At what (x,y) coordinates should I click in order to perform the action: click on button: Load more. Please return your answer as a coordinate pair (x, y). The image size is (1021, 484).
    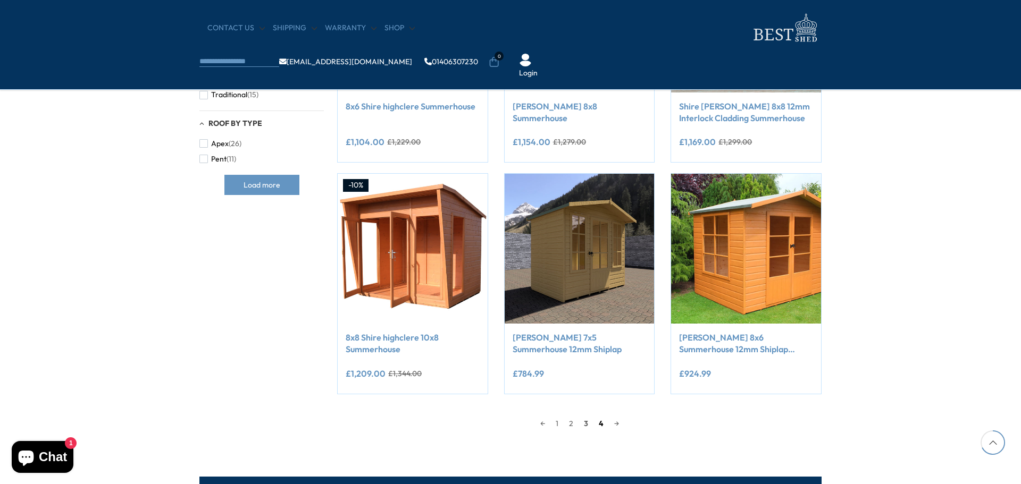
    Looking at the image, I should click on (262, 185).